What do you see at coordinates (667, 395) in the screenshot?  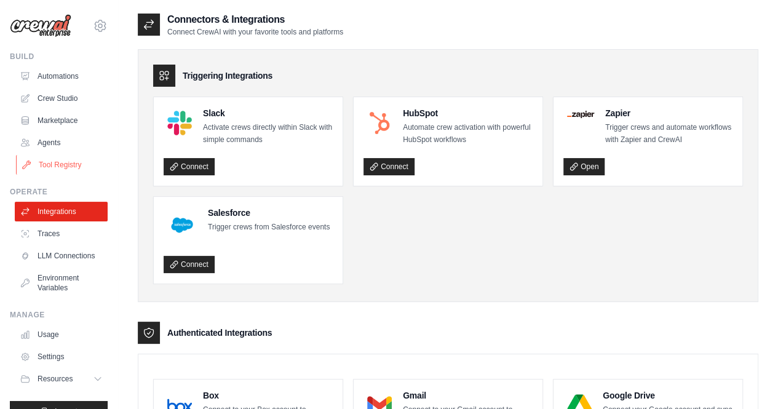 I see `h4: Google Drive` at bounding box center [667, 395].